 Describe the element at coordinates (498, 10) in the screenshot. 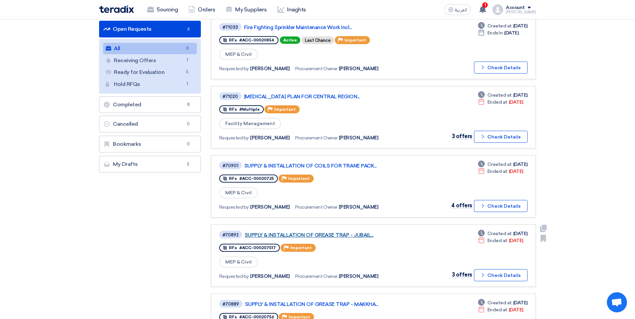

I see `img: profile_test.png` at that location.